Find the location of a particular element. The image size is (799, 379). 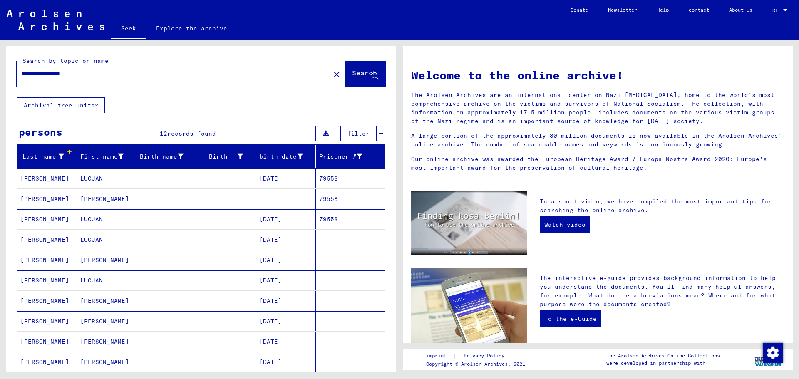

img: video.jpg is located at coordinates (469, 223).